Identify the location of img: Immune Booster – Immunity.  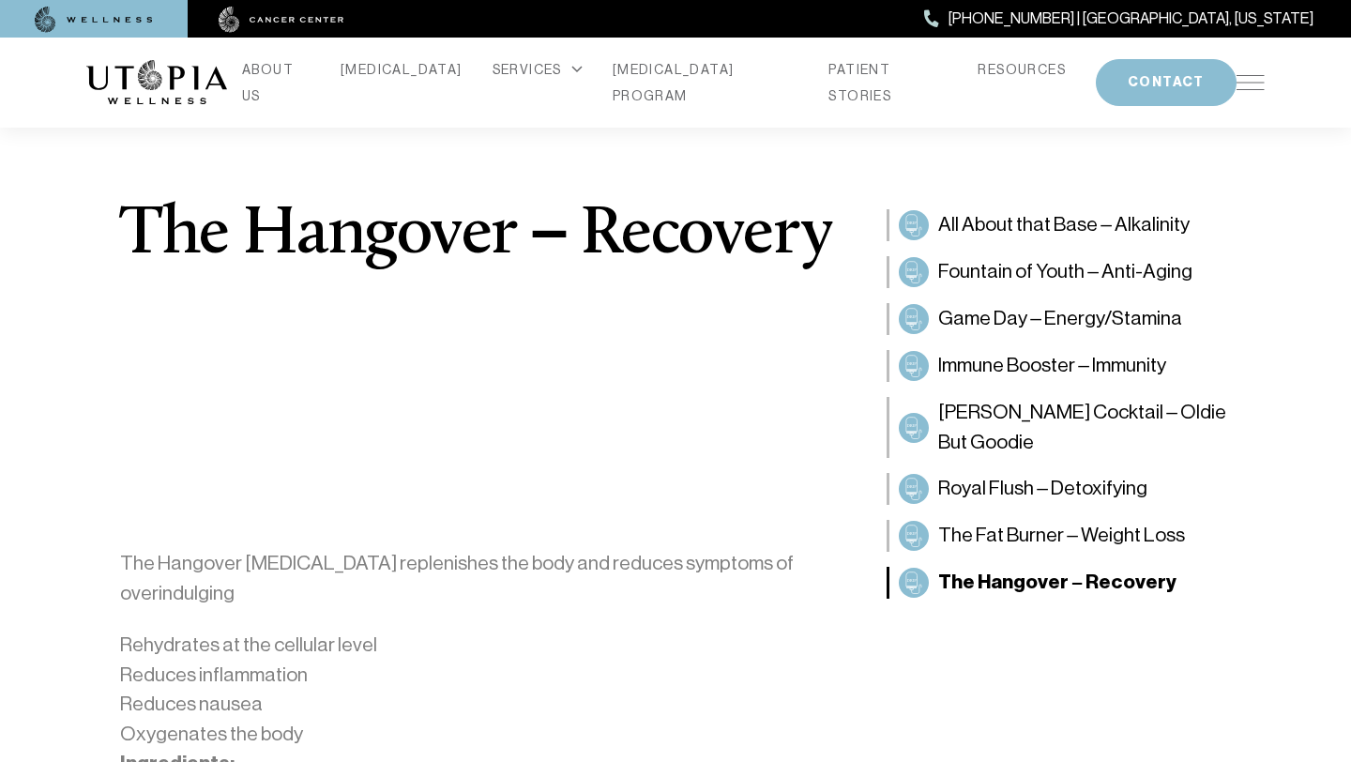
(914, 366).